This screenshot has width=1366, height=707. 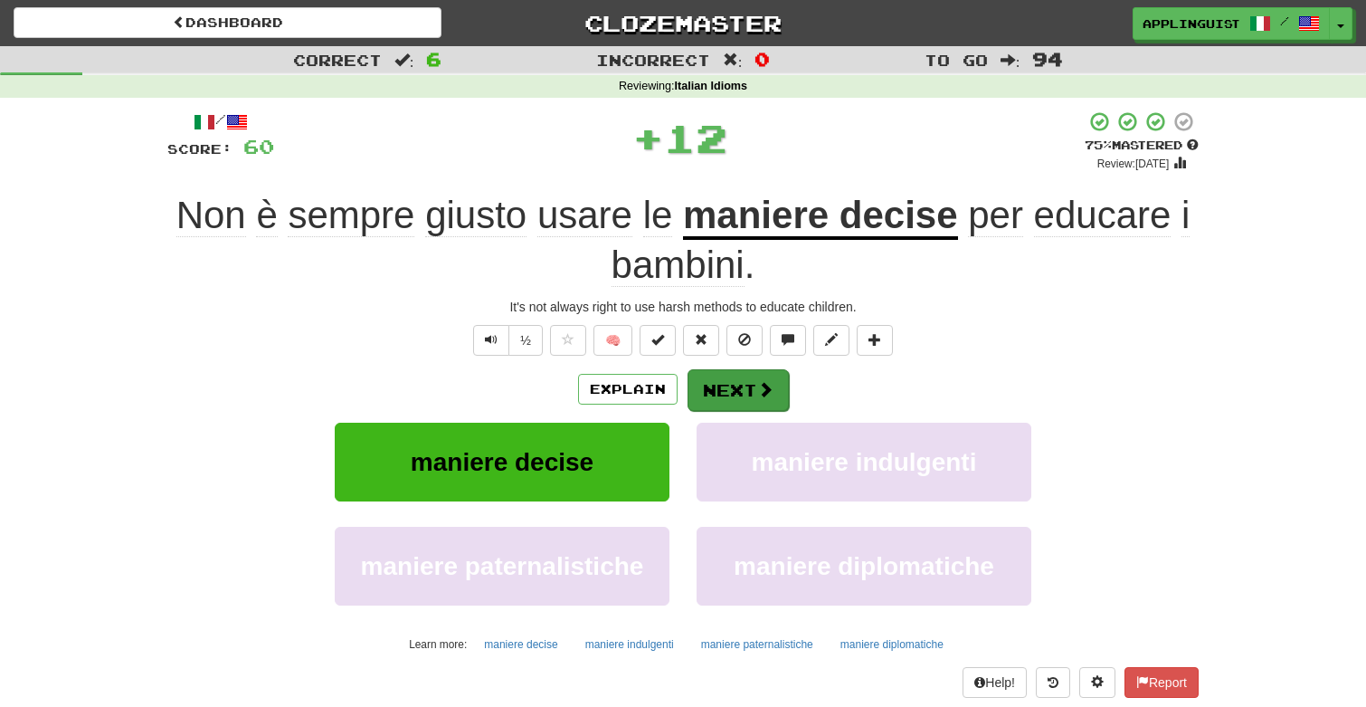 I want to click on strong: maniere decise, so click(x=820, y=216).